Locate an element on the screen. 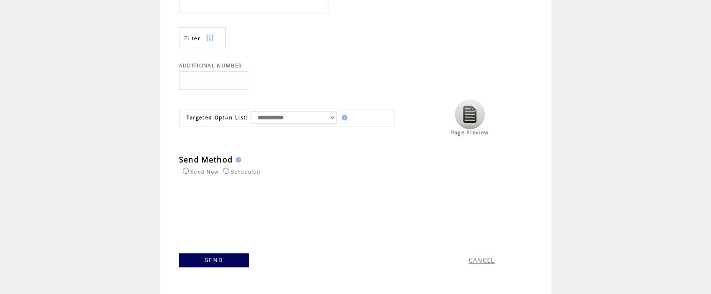  label: Scheduled is located at coordinates (240, 172).